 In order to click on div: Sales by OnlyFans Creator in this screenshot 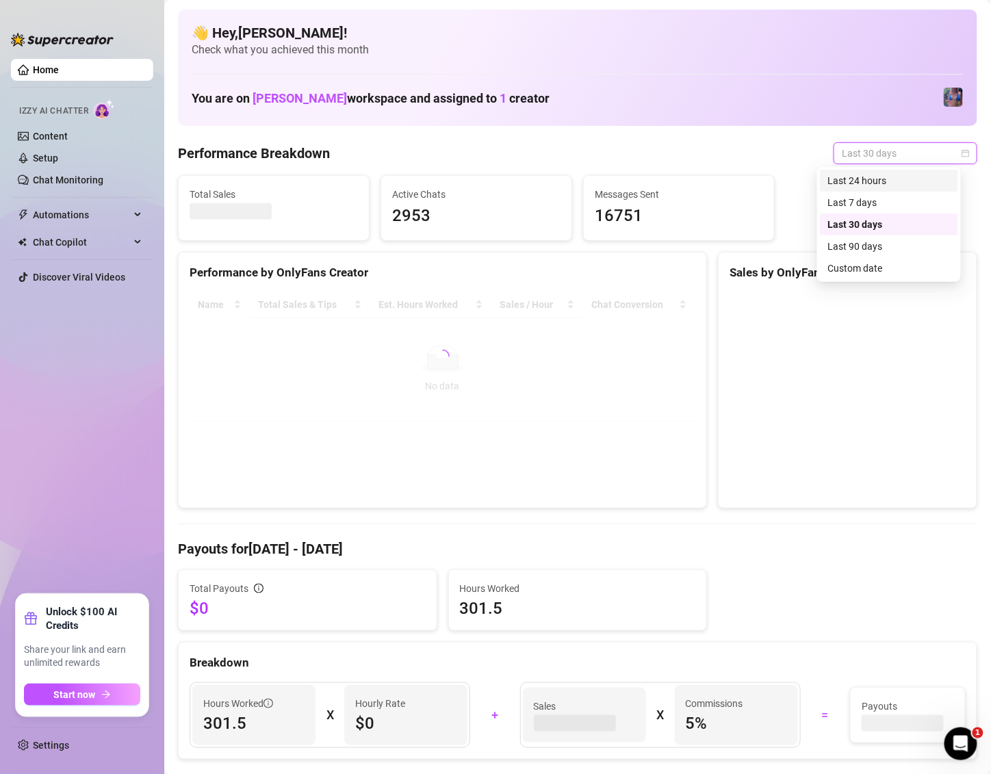, I will do `click(847, 272)`.